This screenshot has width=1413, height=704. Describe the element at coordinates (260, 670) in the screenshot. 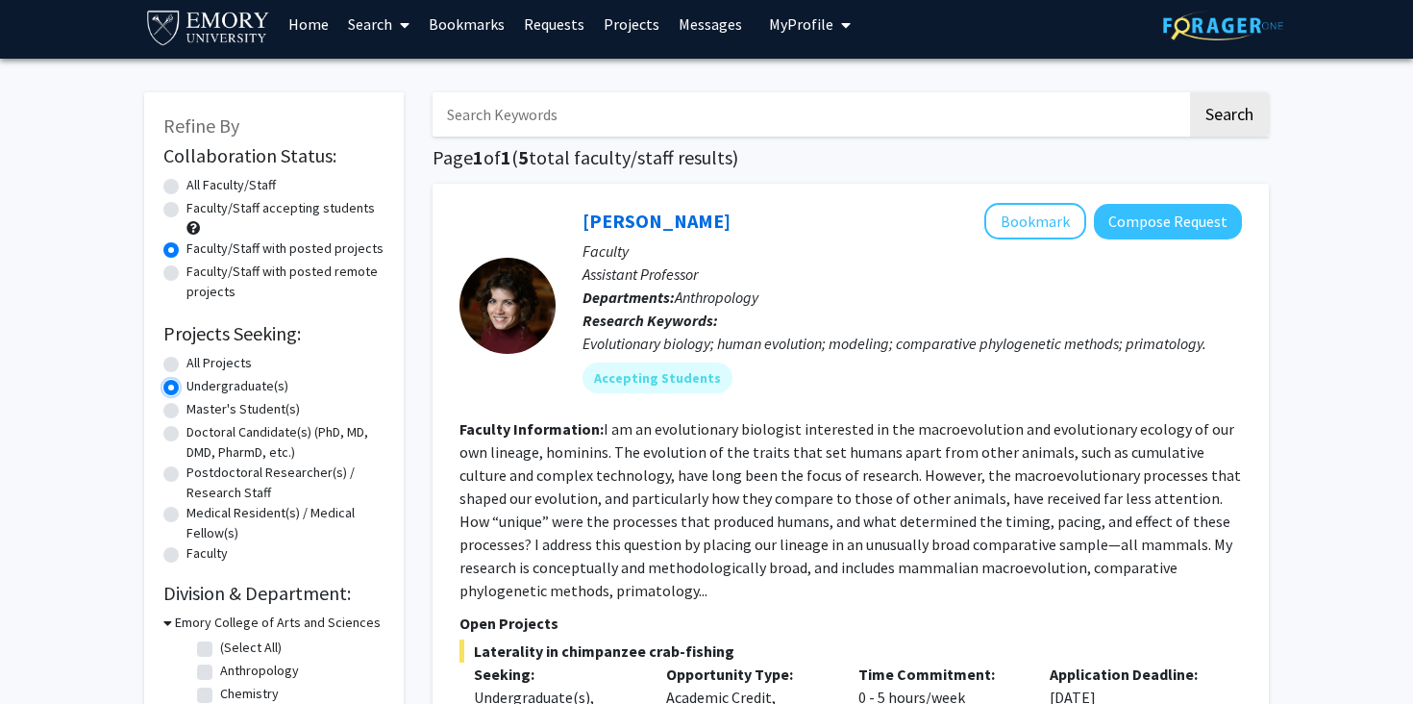

I see `label: Anthropology` at that location.